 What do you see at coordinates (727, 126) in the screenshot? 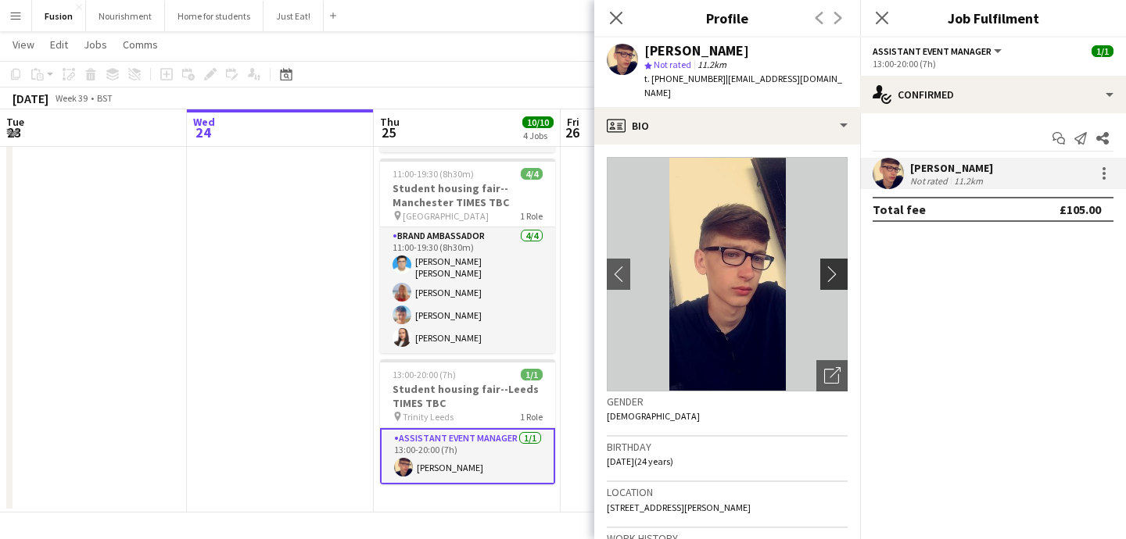
I see `div: Bio` at bounding box center [727, 126].